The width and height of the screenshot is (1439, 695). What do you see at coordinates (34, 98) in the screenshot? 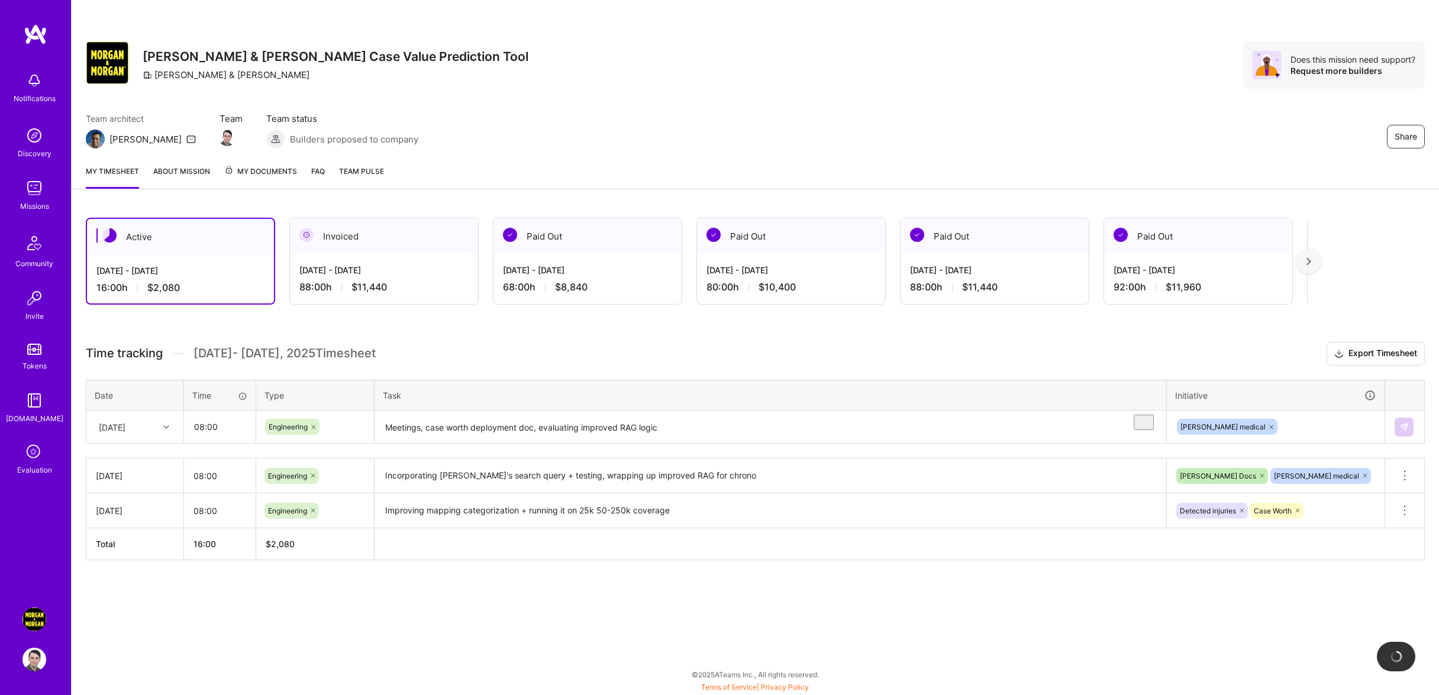
I see `div: Notifications` at bounding box center [34, 98].